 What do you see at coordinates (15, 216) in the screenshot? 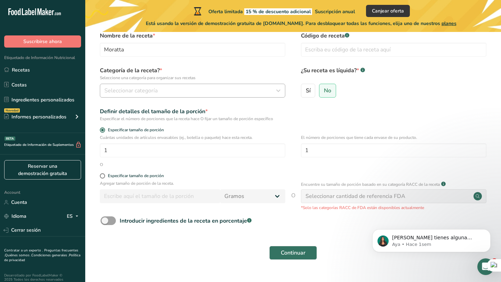
I see `a: Idioma` at bounding box center [15, 216].